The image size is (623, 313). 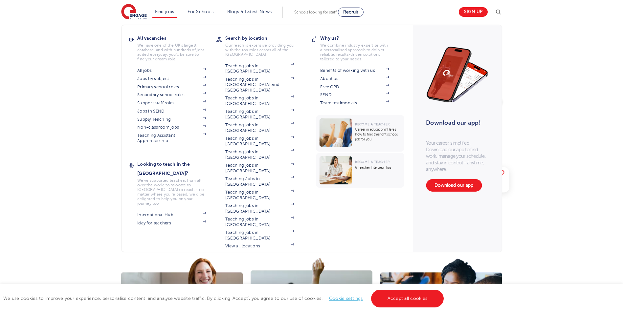 I want to click on p: Your career, simplified. Download our app to find work, manage your schedule, and stay in control..., so click(x=457, y=156).